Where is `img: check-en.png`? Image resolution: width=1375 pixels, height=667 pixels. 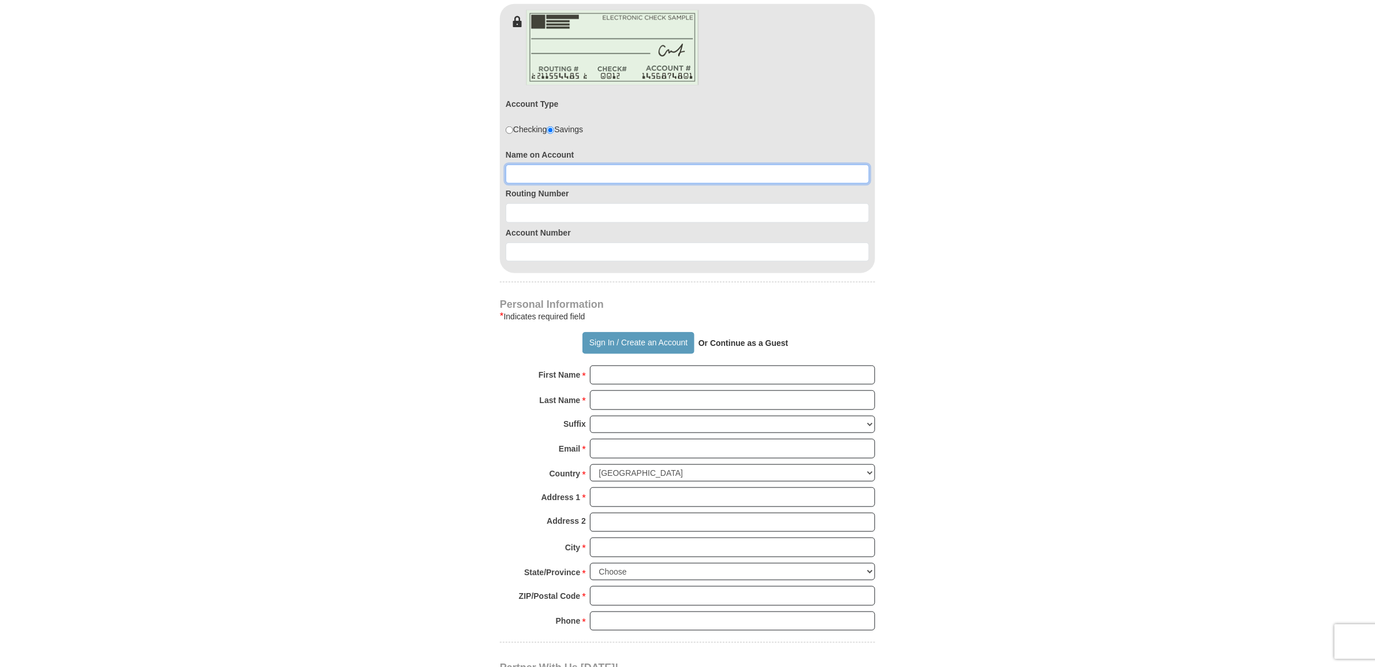
img: check-en.png is located at coordinates (612, 47).